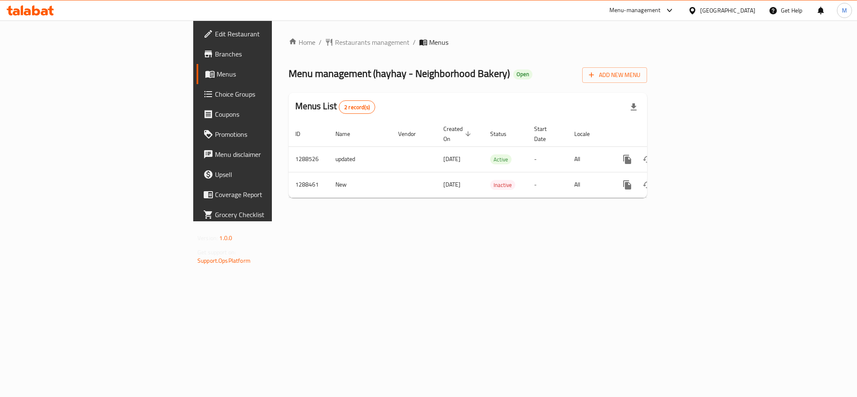  What do you see at coordinates (272, 174) in the screenshot?
I see `span: Upsell` at bounding box center [272, 174].